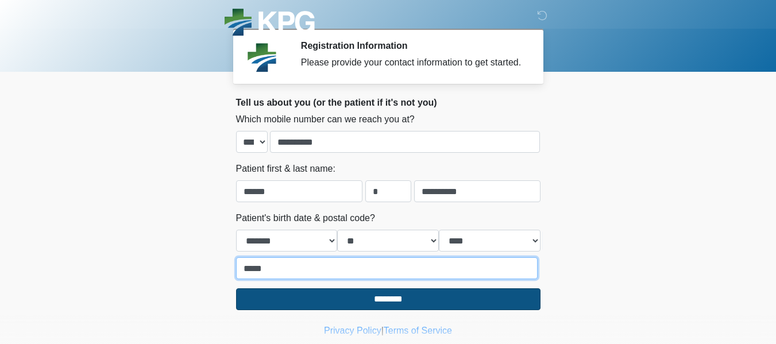  Describe the element at coordinates (325, 120) in the screenshot. I see `label: Which mobile number can we reach you at?` at that location.